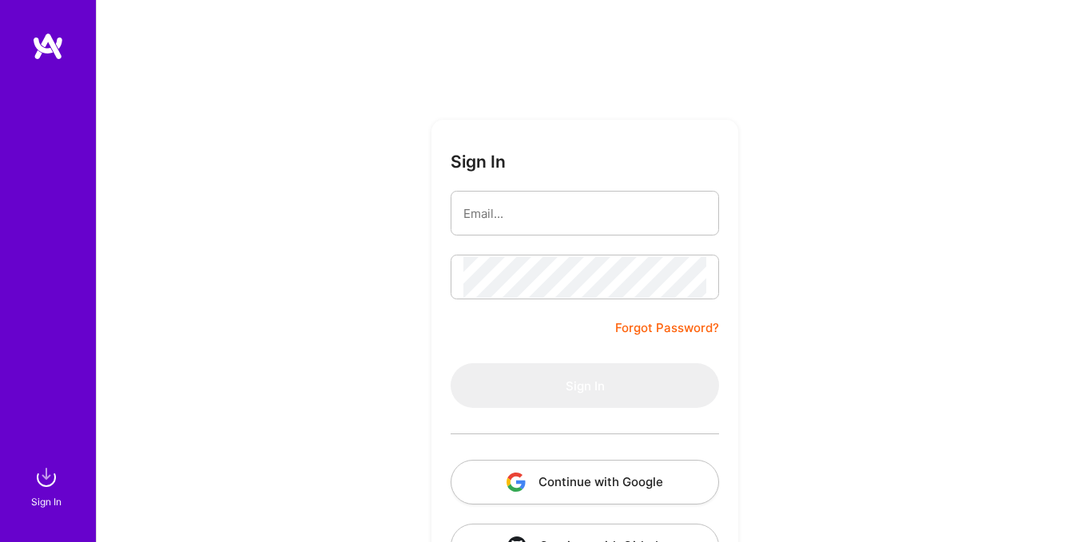  Describe the element at coordinates (48, 486) in the screenshot. I see `a: sign inSign In` at that location.